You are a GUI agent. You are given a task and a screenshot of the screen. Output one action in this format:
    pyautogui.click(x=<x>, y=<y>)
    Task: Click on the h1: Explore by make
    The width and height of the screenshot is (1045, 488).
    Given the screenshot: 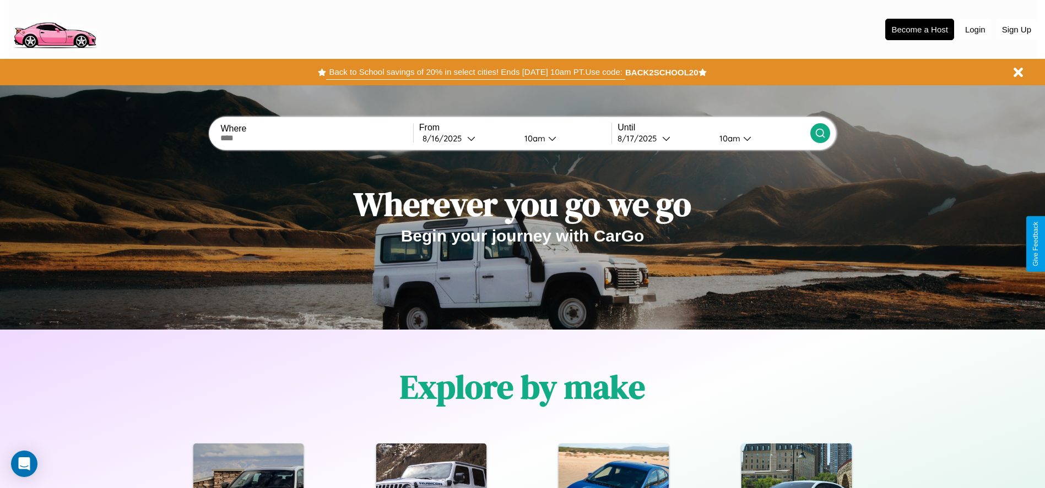 What is the action you would take?
    pyautogui.click(x=522, y=387)
    